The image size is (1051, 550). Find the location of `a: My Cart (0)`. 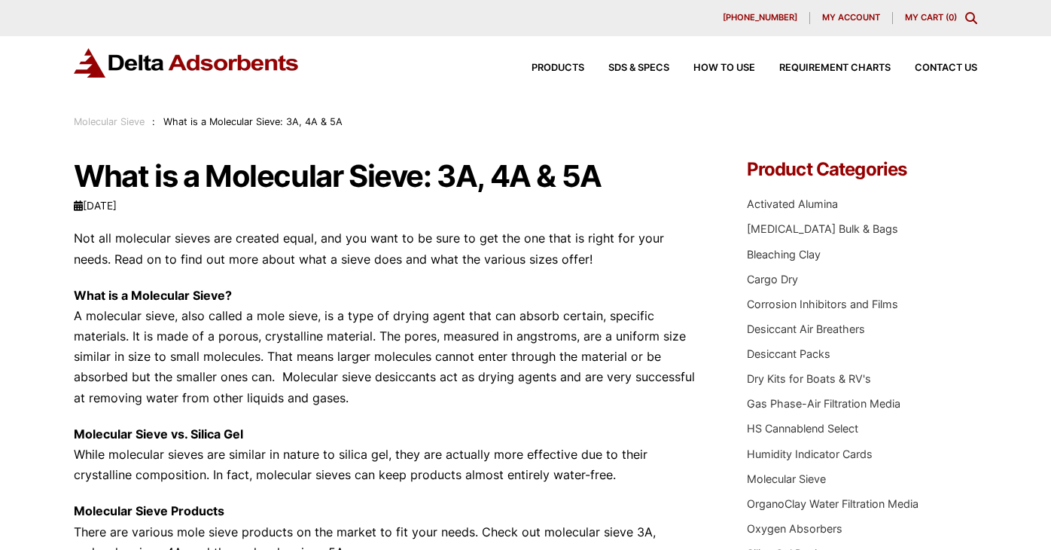

a: My Cart (0) is located at coordinates (930, 17).